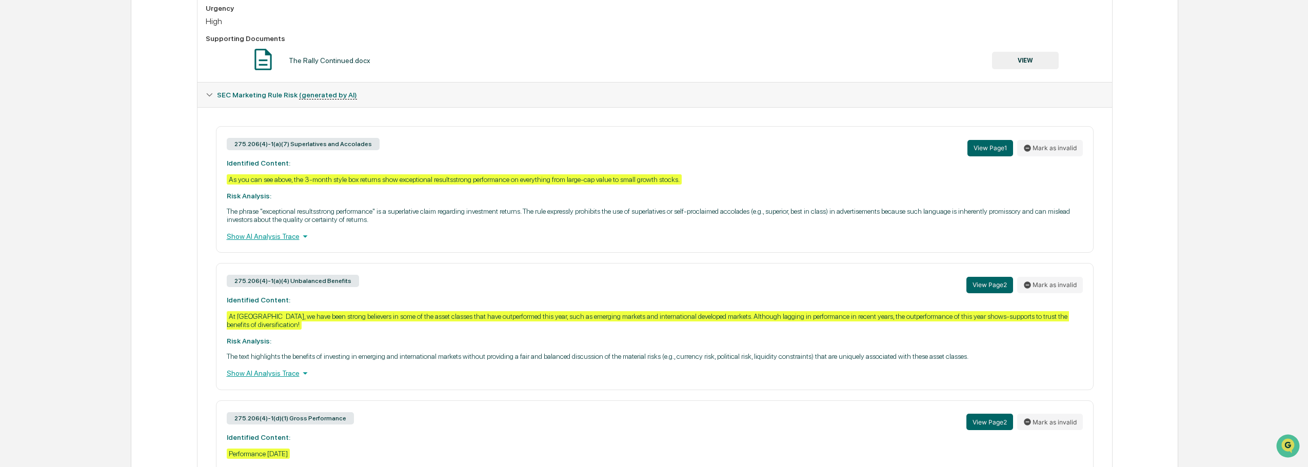 This screenshot has width=1308, height=467. Describe the element at coordinates (43, 154) in the screenshot. I see `span: Data Lookup` at that location.